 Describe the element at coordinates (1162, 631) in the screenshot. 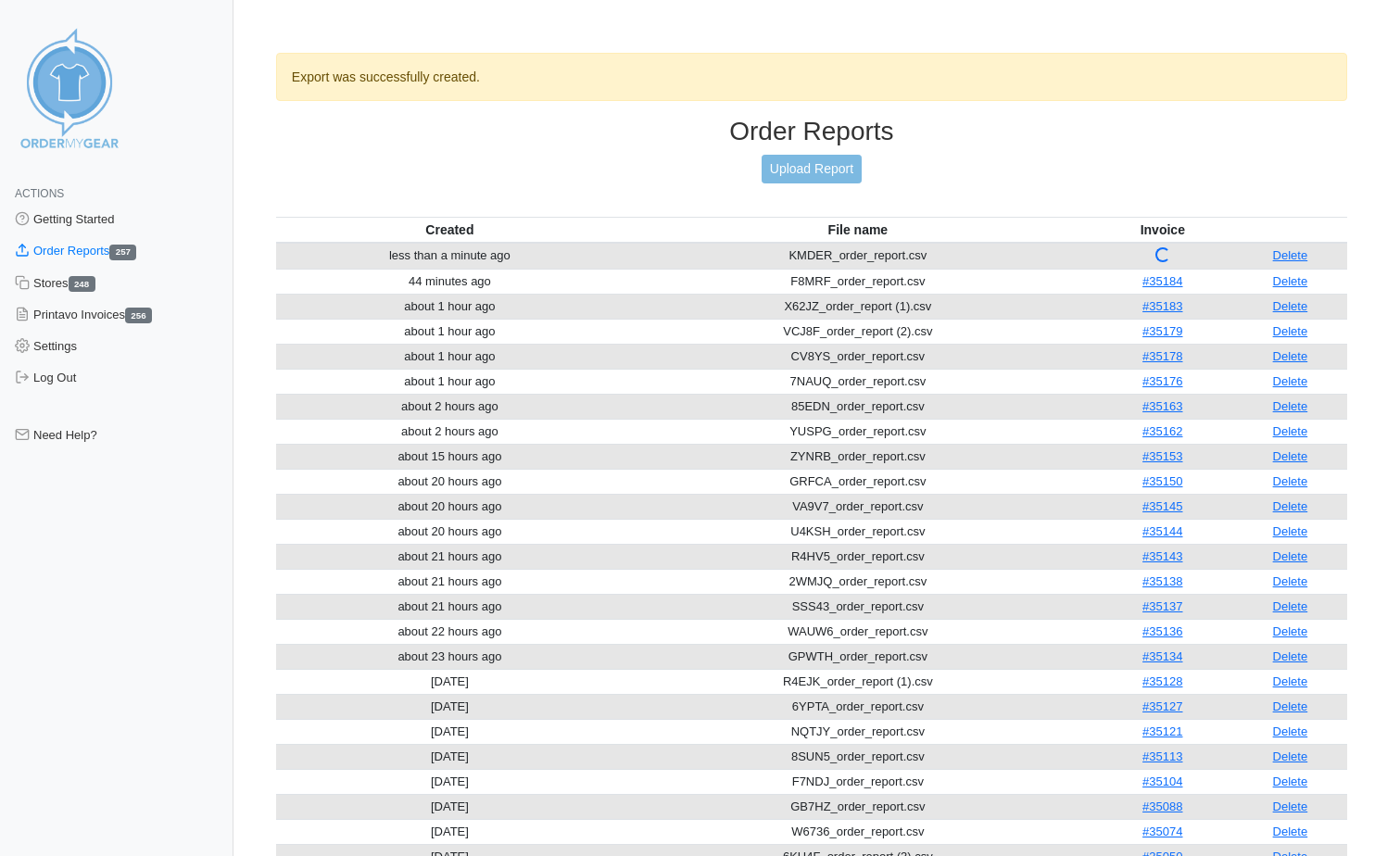

I see `a: #35136` at that location.